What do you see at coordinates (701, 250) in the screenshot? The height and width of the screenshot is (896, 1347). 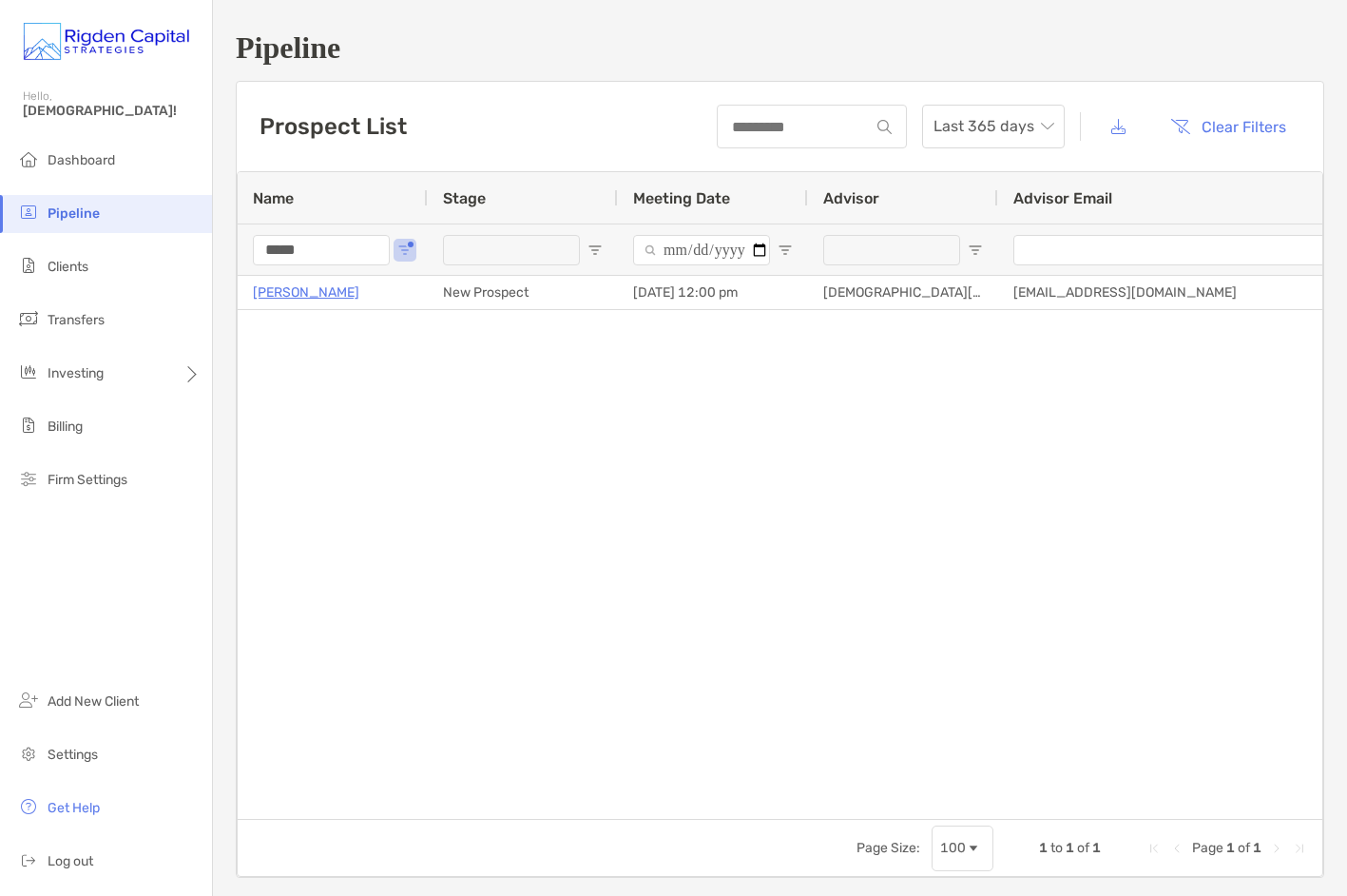 I see `input: Meeting Date Filter Input` at bounding box center [701, 250].